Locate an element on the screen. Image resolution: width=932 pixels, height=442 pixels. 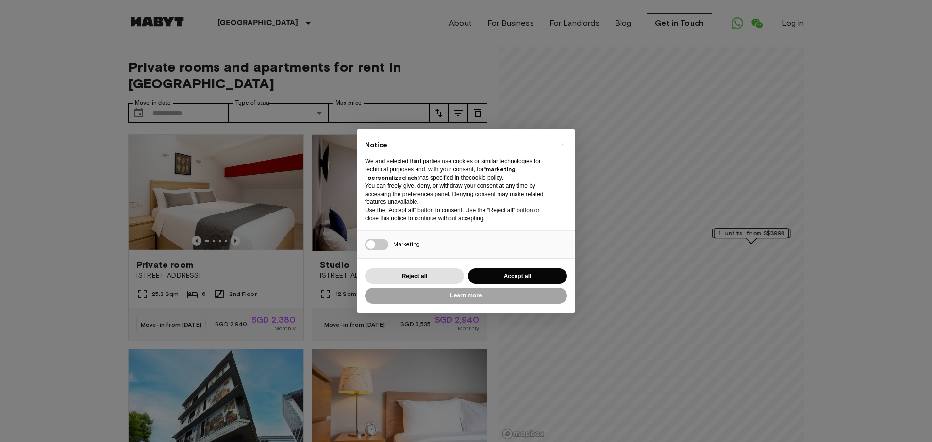
p: We and selected third parties use cookies or similar technologies for technical purposes and, wit... is located at coordinates (458, 169).